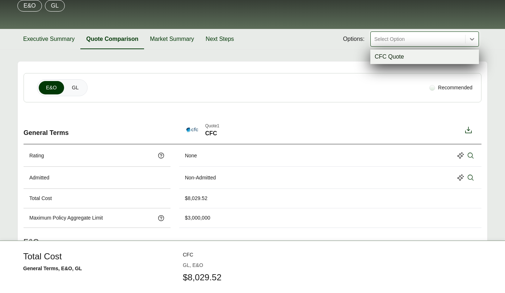  Describe the element at coordinates (51, 88) in the screenshot. I see `span: E&O` at that location.